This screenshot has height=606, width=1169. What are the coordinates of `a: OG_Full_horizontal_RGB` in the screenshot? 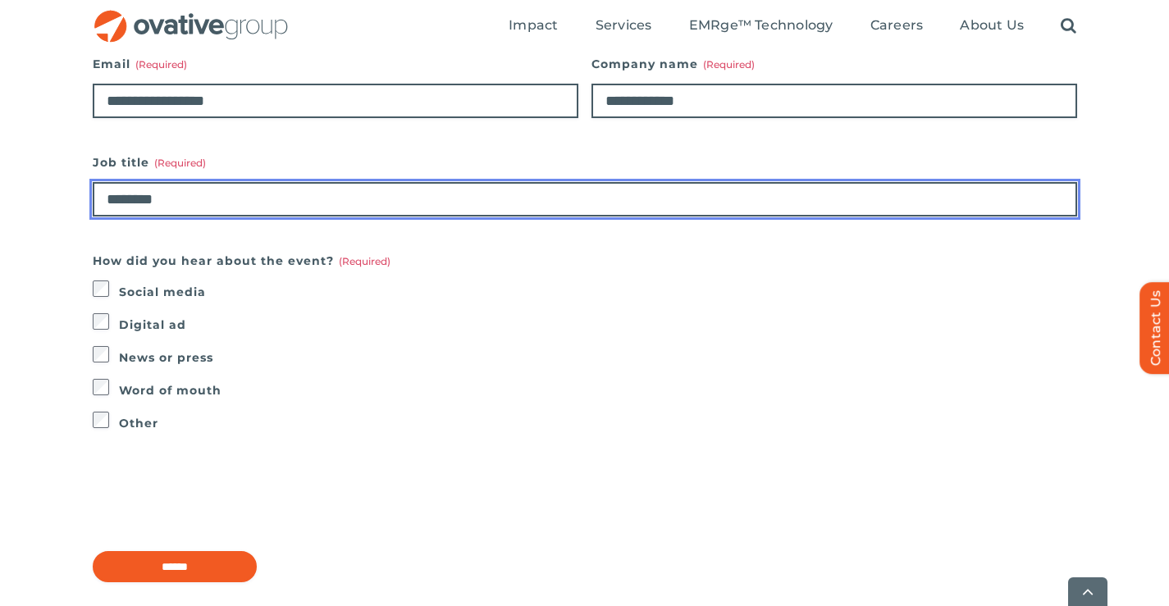 It's located at (191, 16).